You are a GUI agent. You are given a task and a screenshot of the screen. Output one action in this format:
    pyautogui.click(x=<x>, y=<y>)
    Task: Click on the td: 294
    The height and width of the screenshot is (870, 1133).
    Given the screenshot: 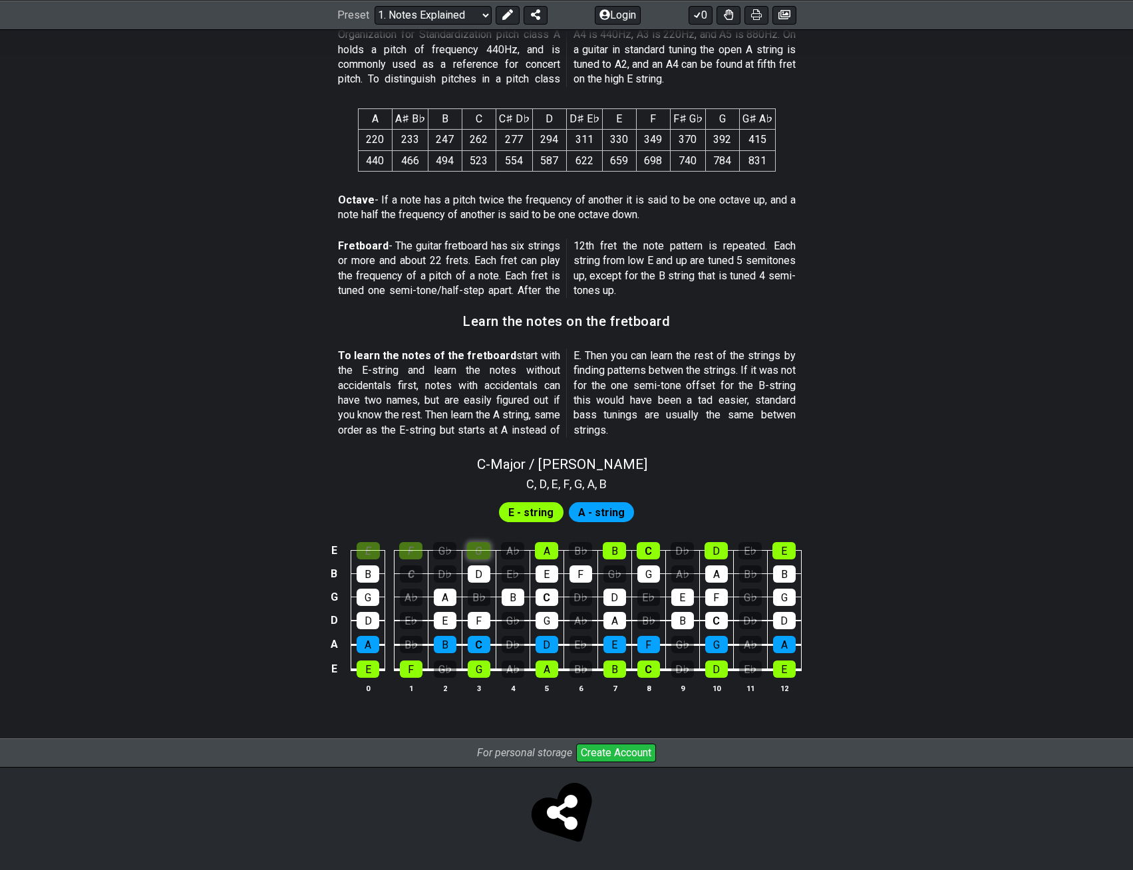 What is the action you would take?
    pyautogui.click(x=549, y=140)
    